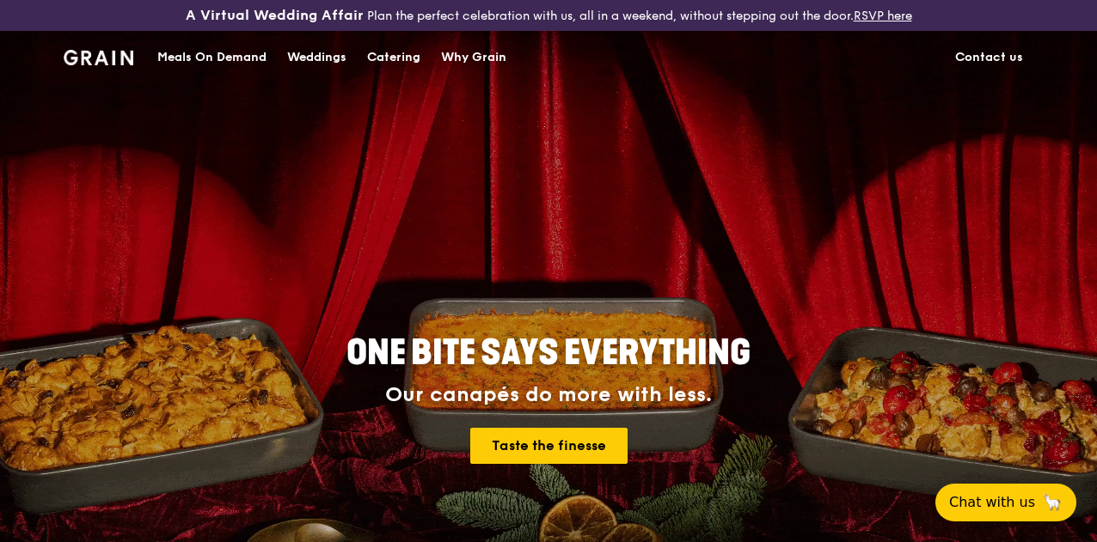 This screenshot has width=1097, height=542. I want to click on div: Weddings, so click(316, 58).